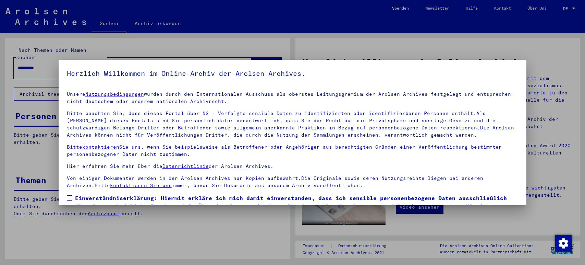 The height and width of the screenshot is (265, 585). What do you see at coordinates (293, 150) in the screenshot?
I see `p: Bitte Sie uns, wenn Sie beispielsweise als Betroffener oder Angehöriger aus berechtigten Gründen ...` at bounding box center [293, 150].